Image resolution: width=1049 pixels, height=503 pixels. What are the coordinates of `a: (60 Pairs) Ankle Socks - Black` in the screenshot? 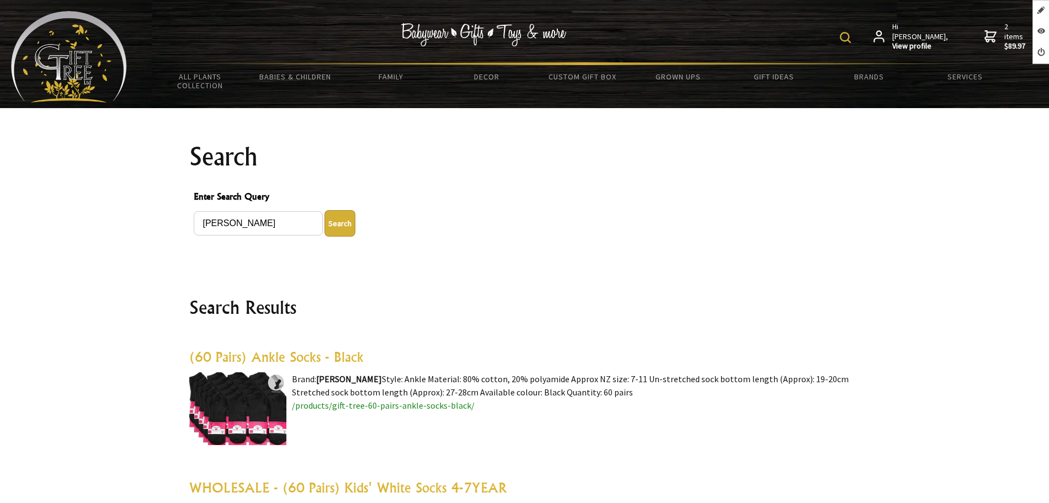 It's located at (276, 357).